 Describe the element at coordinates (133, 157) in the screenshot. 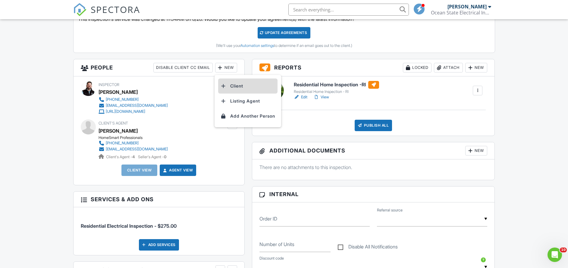

I see `strong: 4` at that location.